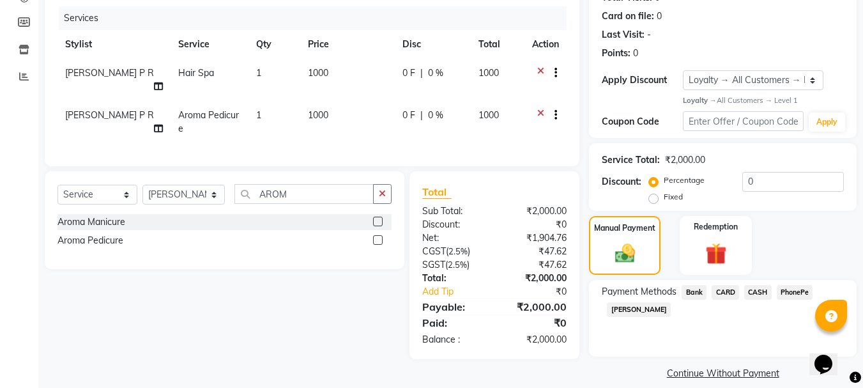 The width and height of the screenshot is (863, 388). What do you see at coordinates (622, 34) in the screenshot?
I see `div: Last Visit:` at bounding box center [622, 34].